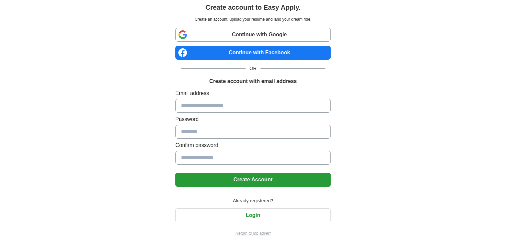 The image size is (506, 246). What do you see at coordinates (253, 53) in the screenshot?
I see `a: Continue with Facebook` at bounding box center [253, 53].